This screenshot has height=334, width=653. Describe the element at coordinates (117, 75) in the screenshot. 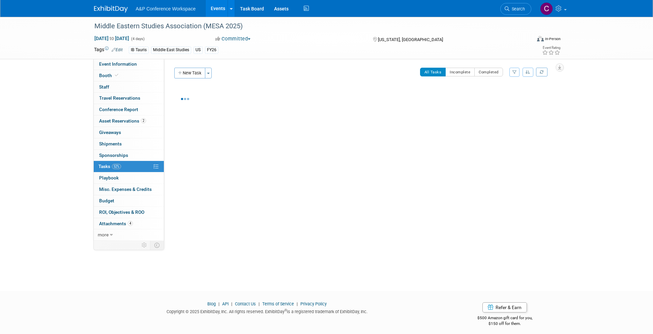

I see `i: Booth reservation complete` at that location.